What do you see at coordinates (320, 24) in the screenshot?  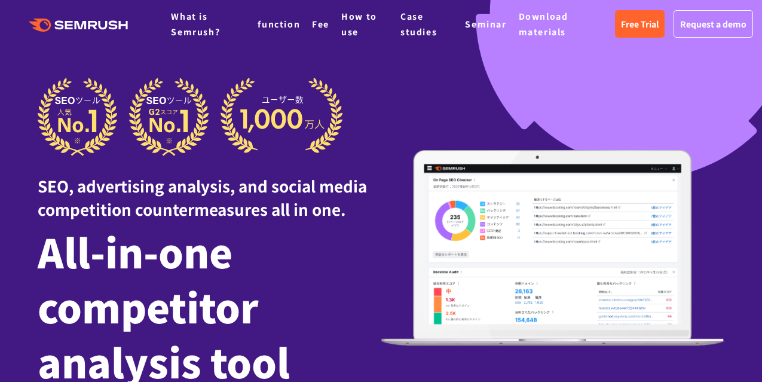 I see `a: Fee` at bounding box center [320, 24].